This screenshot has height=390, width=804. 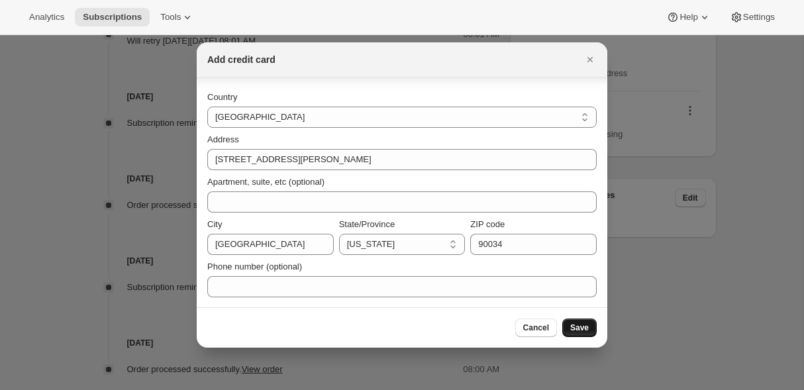 What do you see at coordinates (241, 60) in the screenshot?
I see `h2: Add credit card` at bounding box center [241, 60].